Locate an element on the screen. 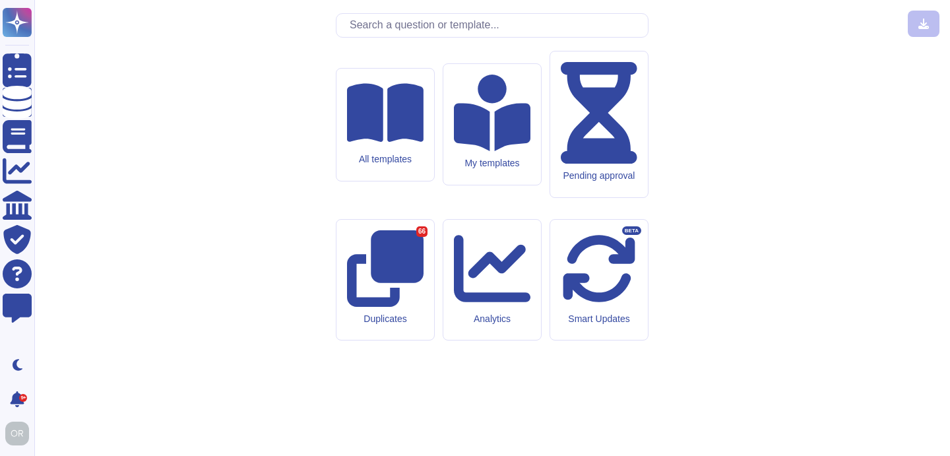 The height and width of the screenshot is (456, 950). div: All templates is located at coordinates (385, 159).